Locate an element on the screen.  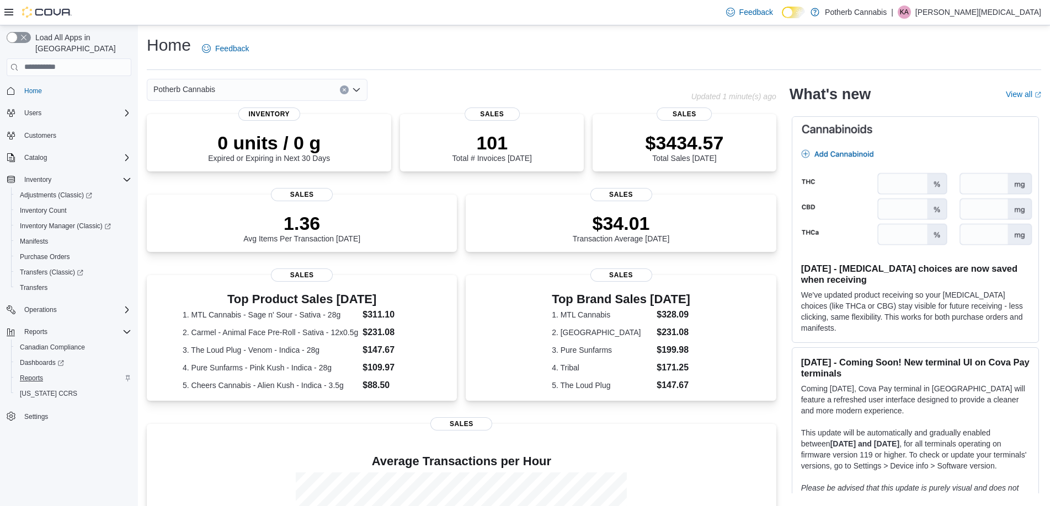
a: Settings is located at coordinates (36, 417).